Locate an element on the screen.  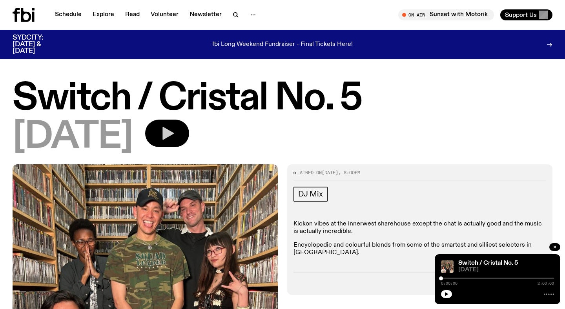
a: Schedule is located at coordinates (68, 15).